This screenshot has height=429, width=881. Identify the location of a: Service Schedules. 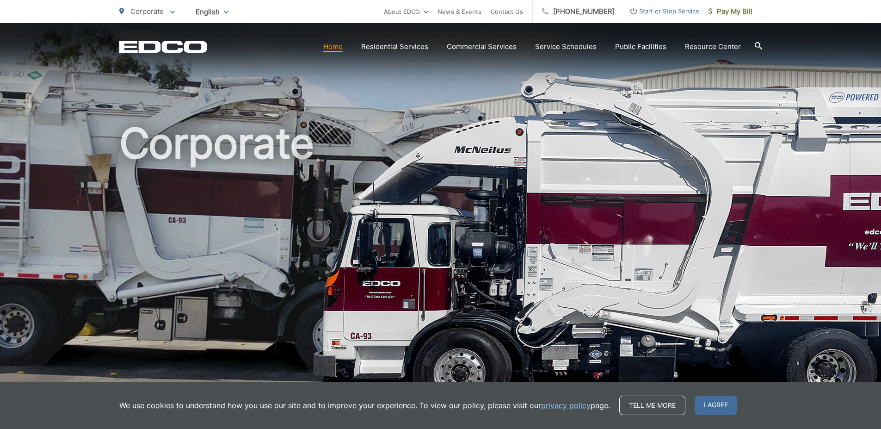
(566, 47).